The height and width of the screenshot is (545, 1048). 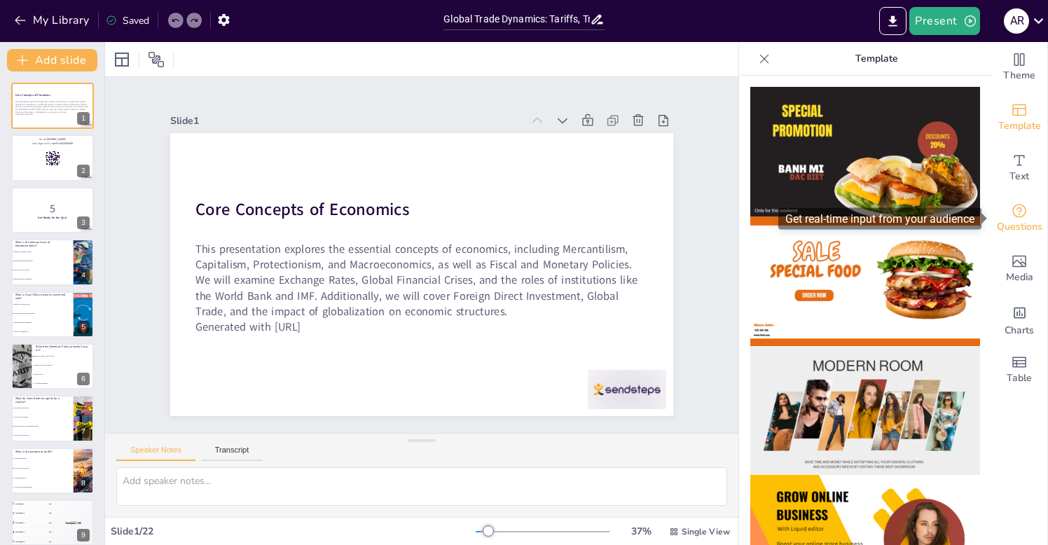 I want to click on p: 5, so click(x=53, y=209).